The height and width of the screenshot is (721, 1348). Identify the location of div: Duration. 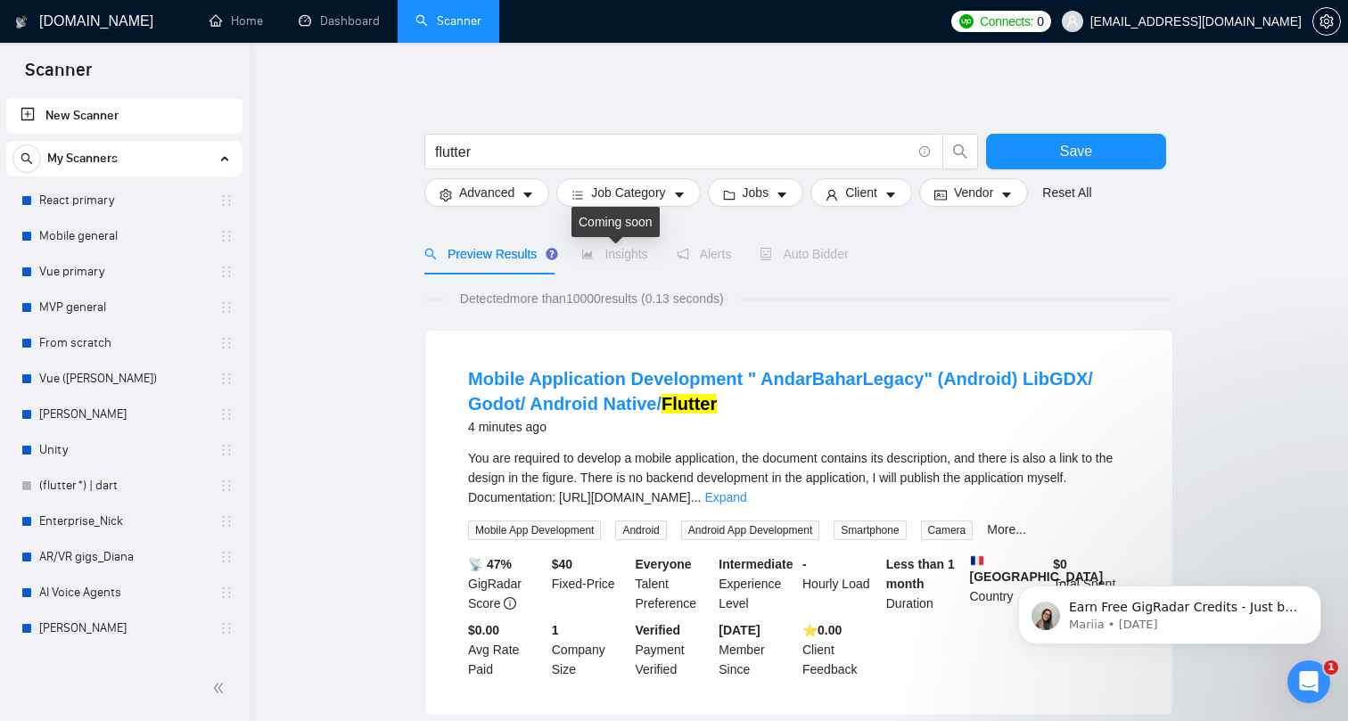
(924, 584).